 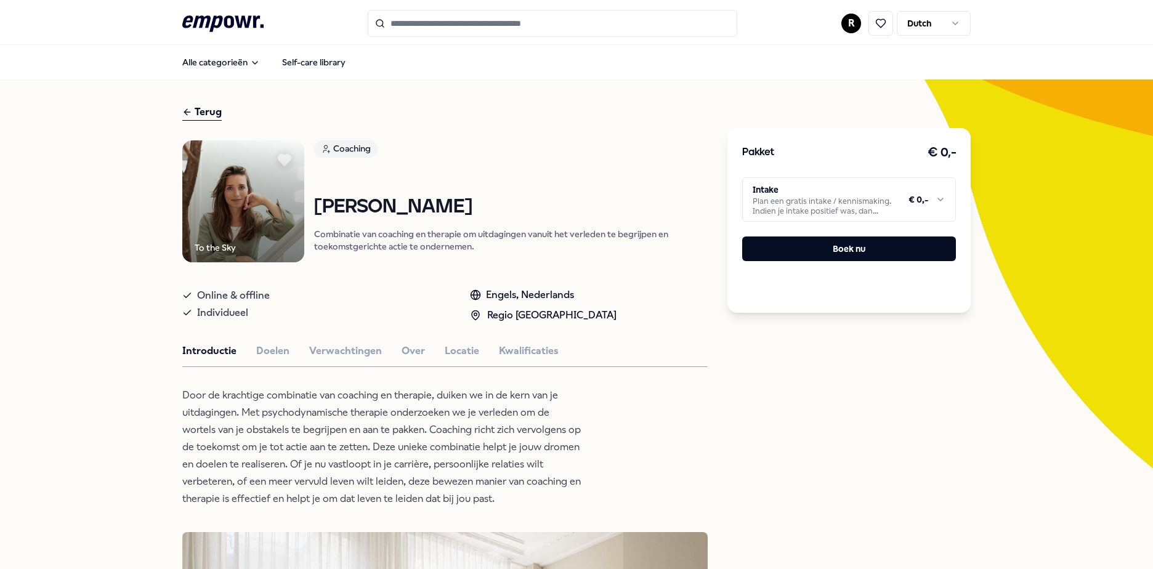 I want to click on button: Introductie, so click(x=209, y=351).